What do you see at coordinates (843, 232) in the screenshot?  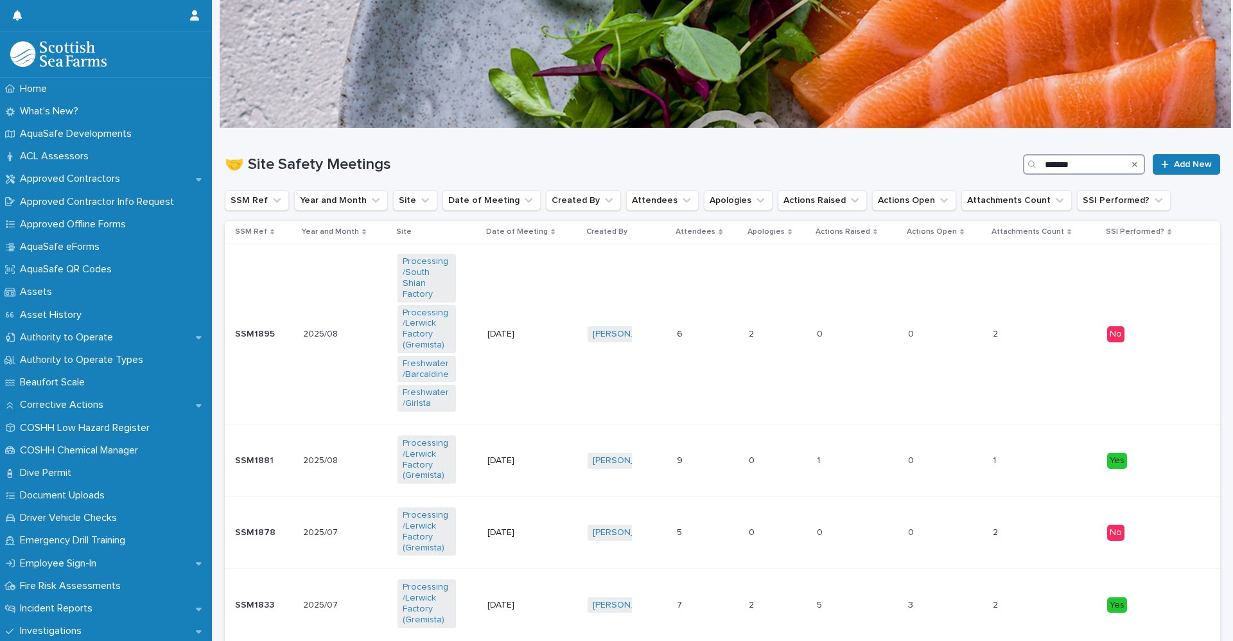 I see `p: Actions Raised` at bounding box center [843, 232].